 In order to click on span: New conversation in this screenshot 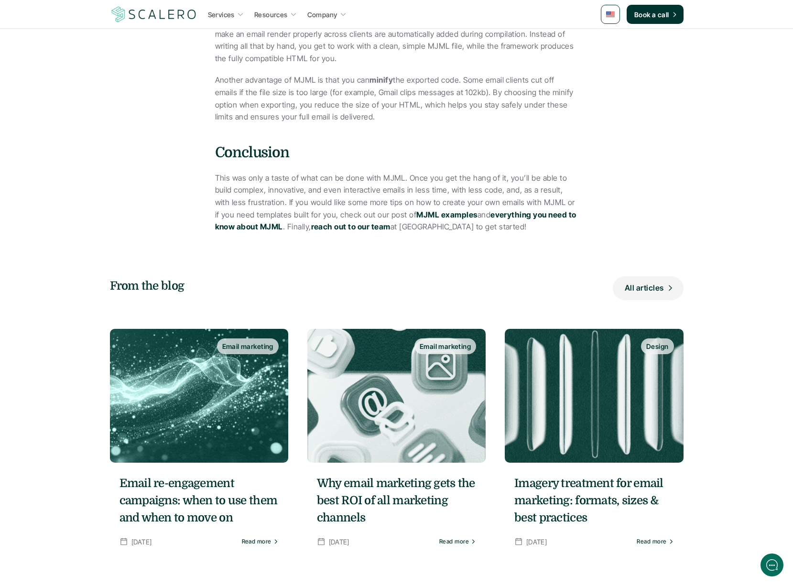, I will do `click(88, 136)`.